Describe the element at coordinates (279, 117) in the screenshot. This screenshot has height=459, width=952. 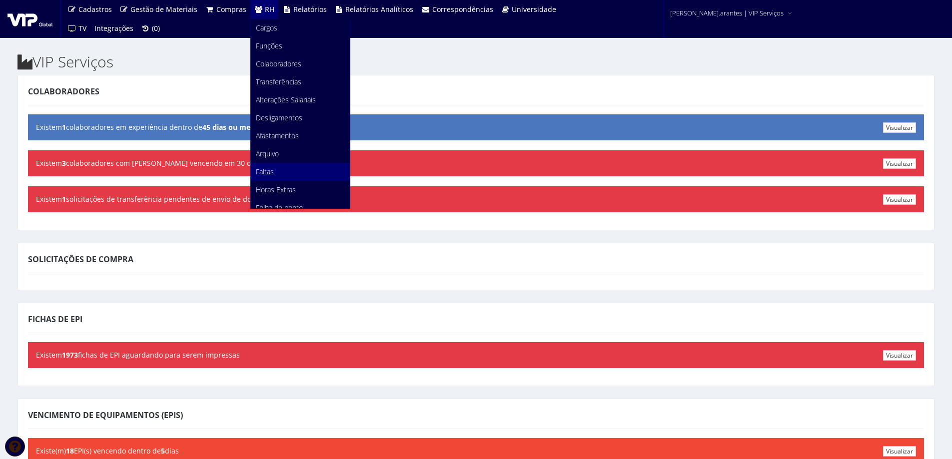
I see `span: Desligamentos` at that location.